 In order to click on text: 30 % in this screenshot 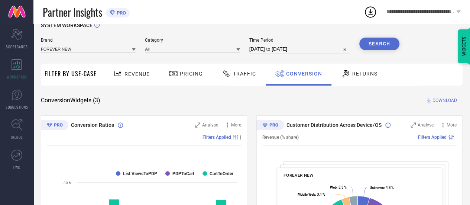, I will do `click(67, 183)`.